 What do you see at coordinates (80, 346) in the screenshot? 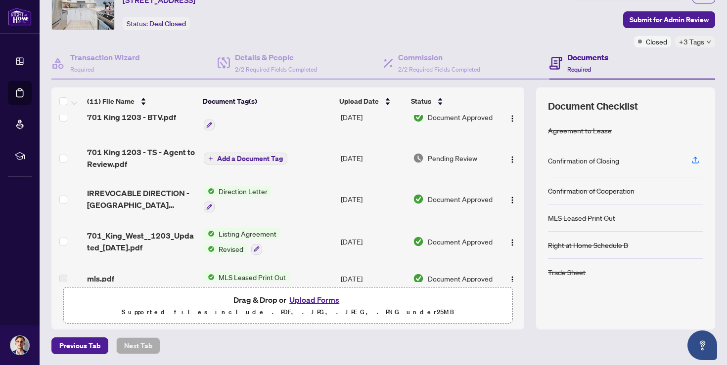
I see `span: Previous Tab` at bounding box center [80, 346].